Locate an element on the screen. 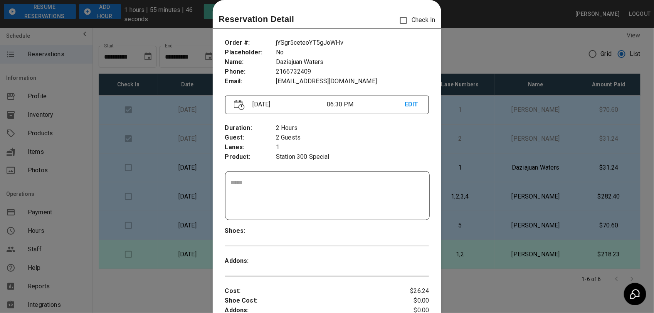  p: Shoe Cost : is located at coordinates (310, 301).